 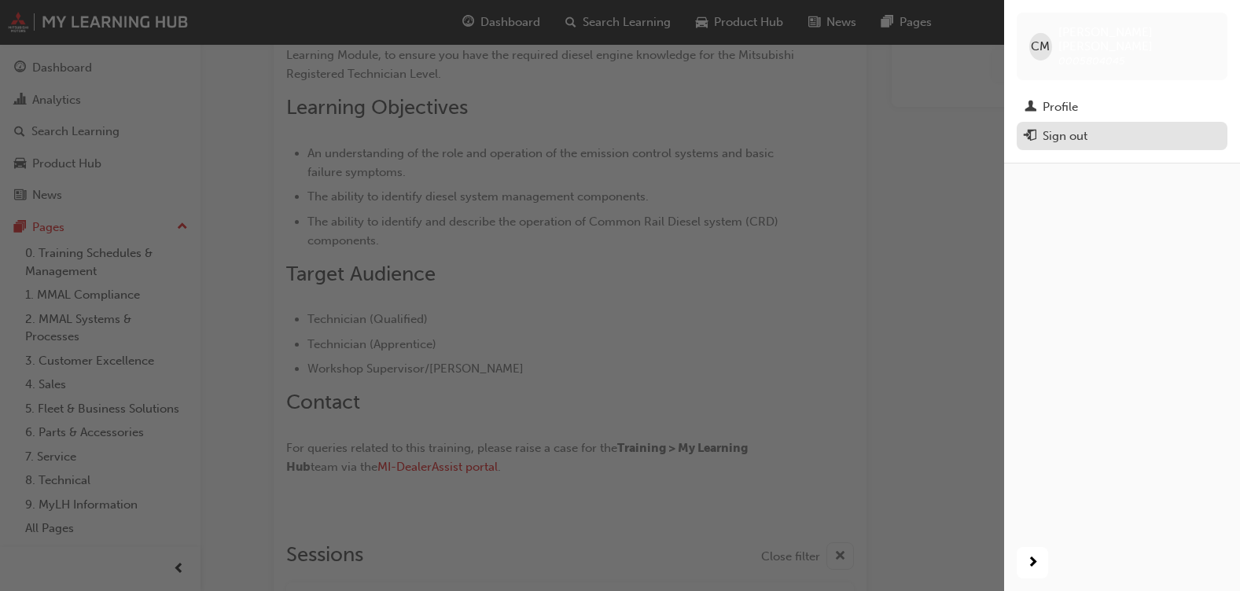 What do you see at coordinates (1030, 108) in the screenshot?
I see `span: man-icon` at bounding box center [1030, 108].